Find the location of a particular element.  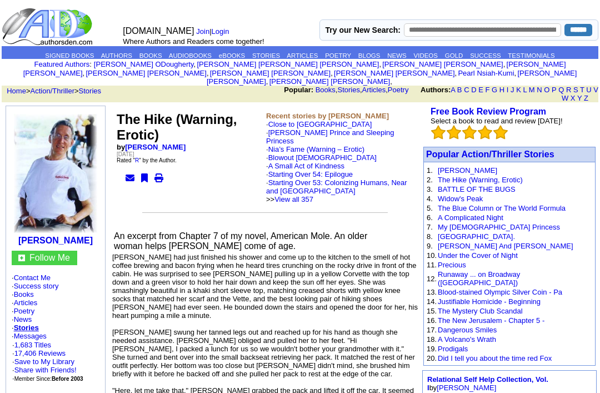

a: A Complicated Night is located at coordinates (471, 217).